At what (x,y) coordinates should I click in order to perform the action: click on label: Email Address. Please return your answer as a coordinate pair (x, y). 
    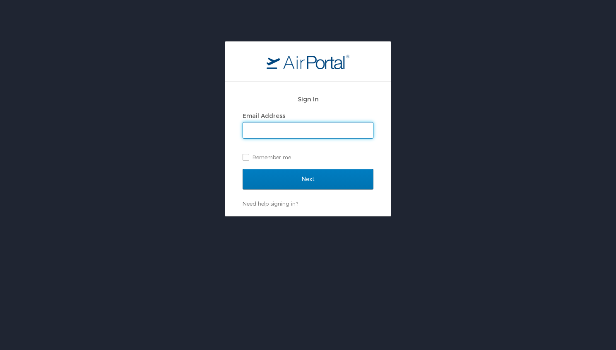
    Looking at the image, I should click on (264, 116).